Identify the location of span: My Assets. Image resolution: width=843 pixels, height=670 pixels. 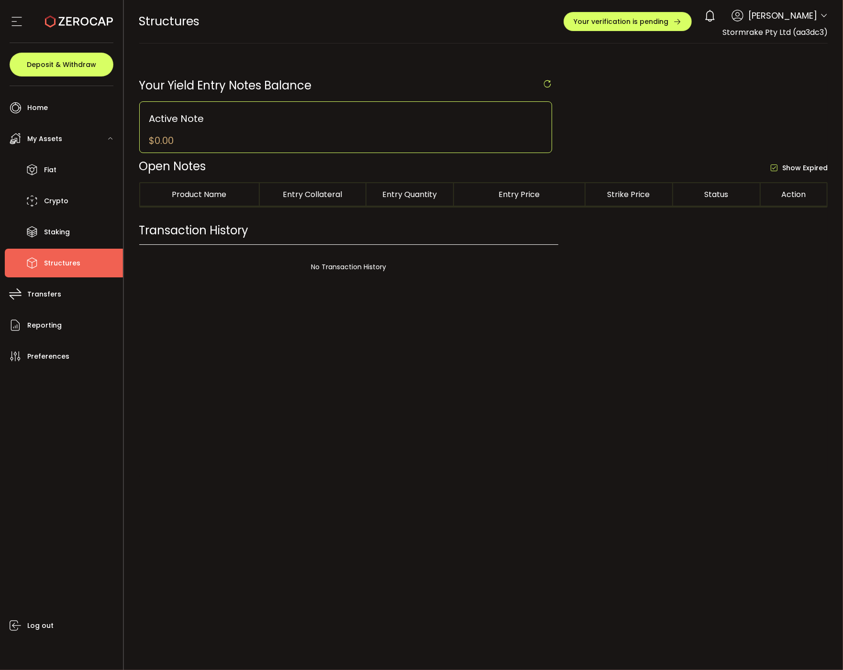
(44, 139).